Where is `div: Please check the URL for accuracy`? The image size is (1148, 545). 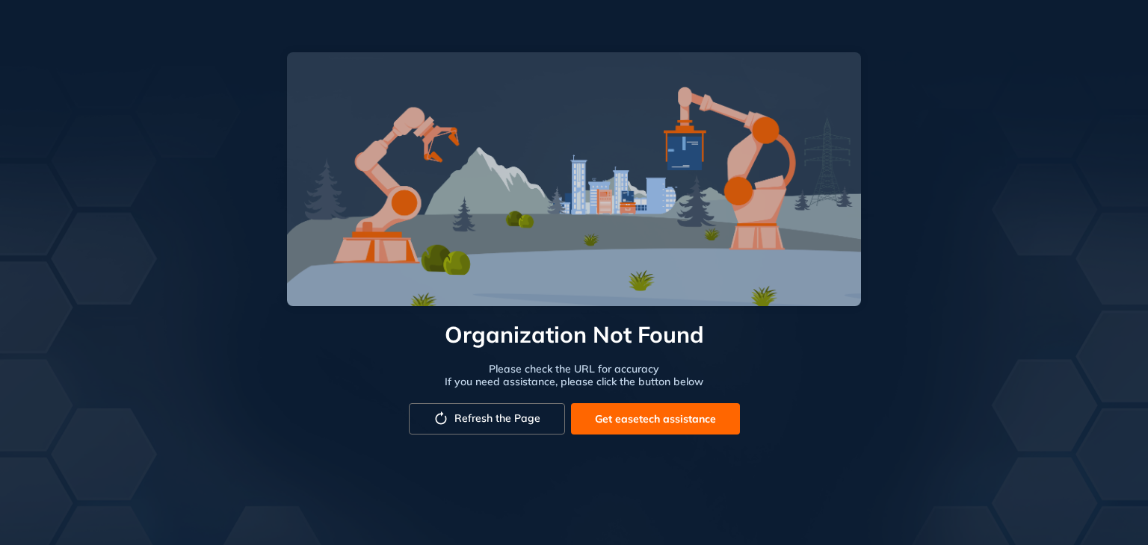 div: Please check the URL for accuracy is located at coordinates (574, 369).